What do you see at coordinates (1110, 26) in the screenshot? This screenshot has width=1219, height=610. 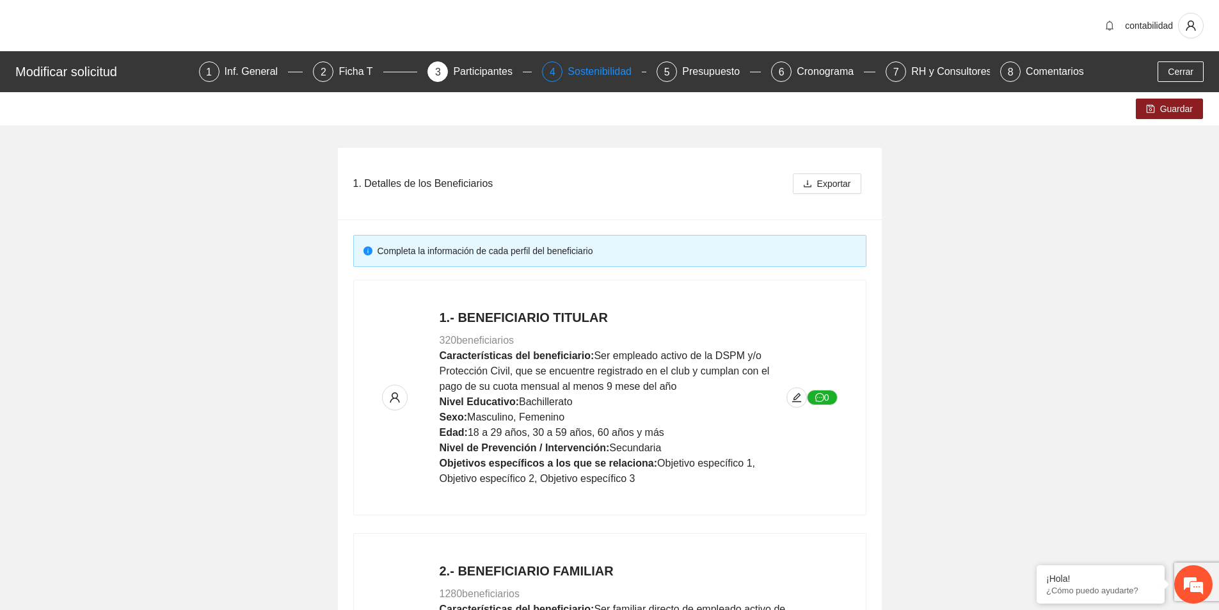 I see `span: bell` at bounding box center [1110, 26].